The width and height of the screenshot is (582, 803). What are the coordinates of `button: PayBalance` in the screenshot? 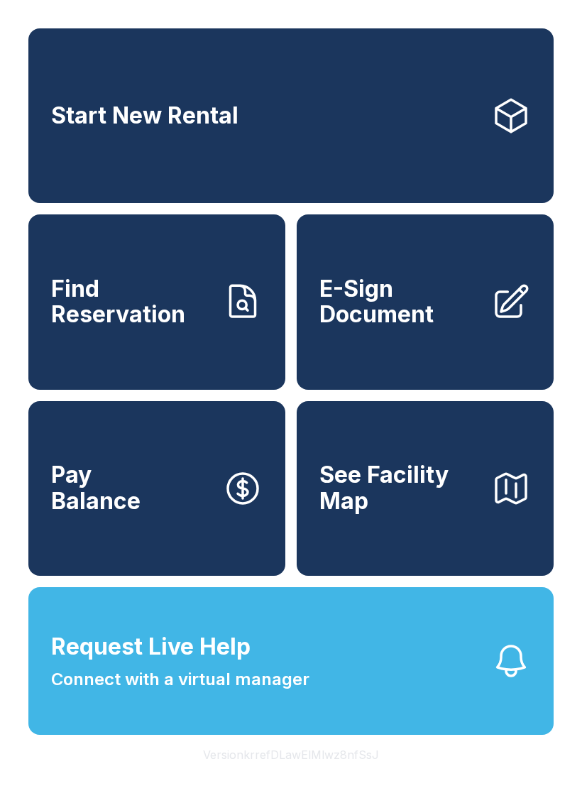 It's located at (157, 489).